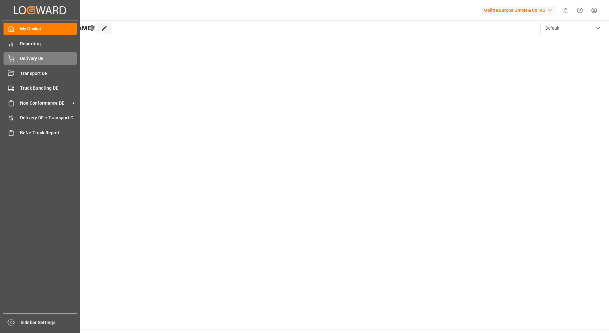 This screenshot has height=333, width=609. I want to click on button: show 0 new notifications, so click(565, 10).